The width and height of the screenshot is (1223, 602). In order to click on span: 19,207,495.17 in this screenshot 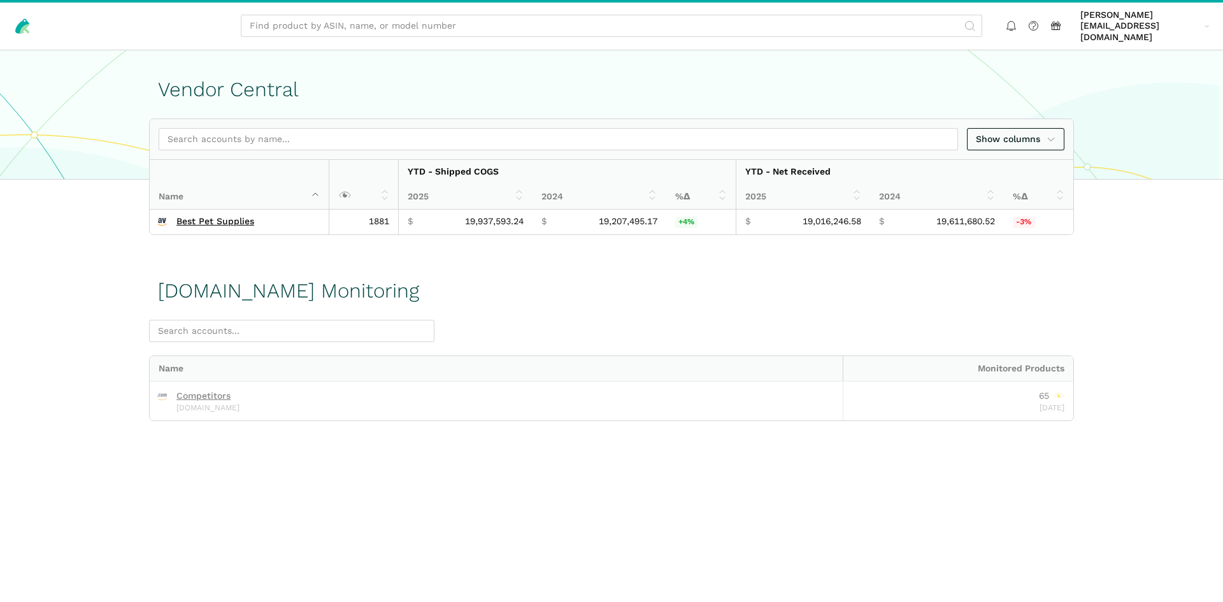, I will do `click(628, 222)`.